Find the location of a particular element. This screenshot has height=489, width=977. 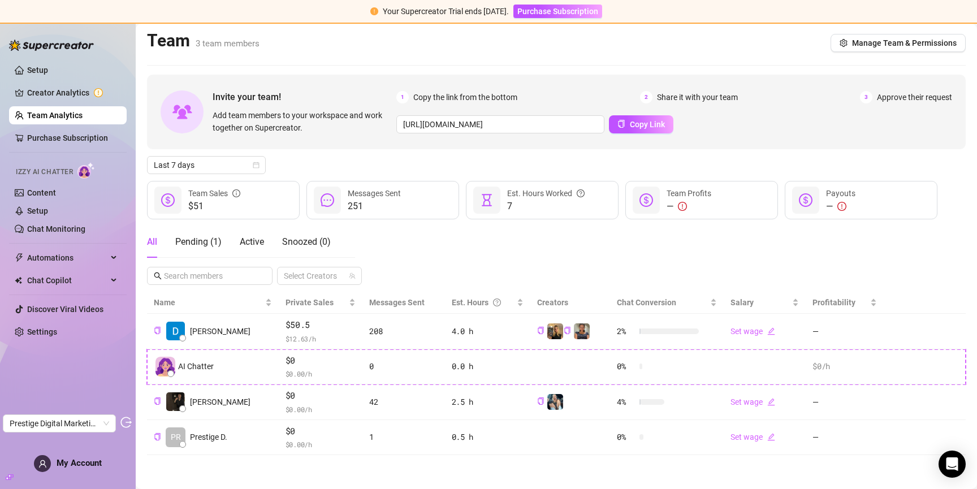

span: Copy Link is located at coordinates (647, 124).